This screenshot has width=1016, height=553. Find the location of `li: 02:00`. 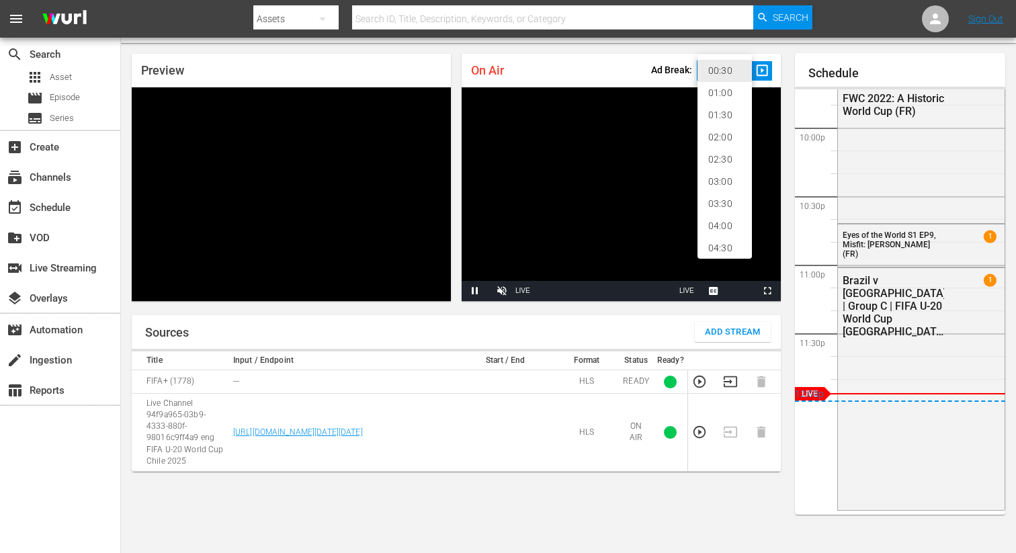

li: 02:00 is located at coordinates (724, 137).